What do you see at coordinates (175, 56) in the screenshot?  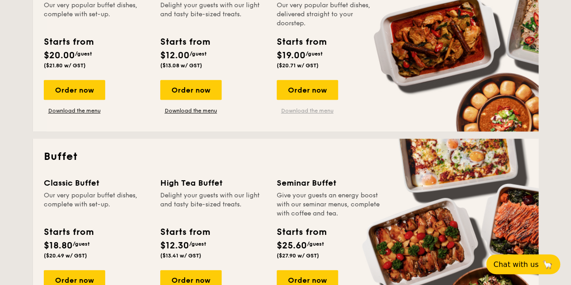 I see `span: $12.00` at bounding box center [175, 56].